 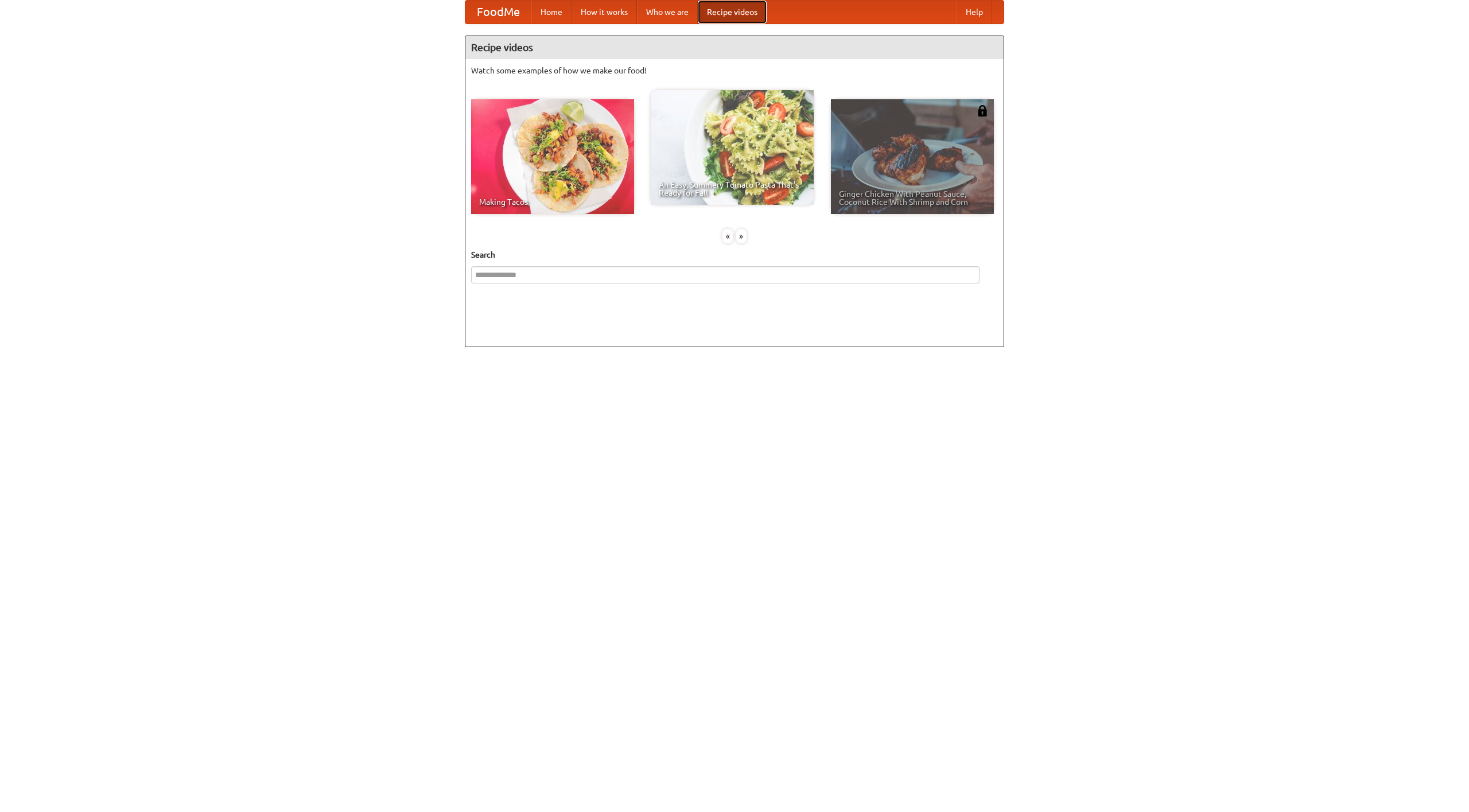 What do you see at coordinates (667, 12) in the screenshot?
I see `a: Who we are` at bounding box center [667, 12].